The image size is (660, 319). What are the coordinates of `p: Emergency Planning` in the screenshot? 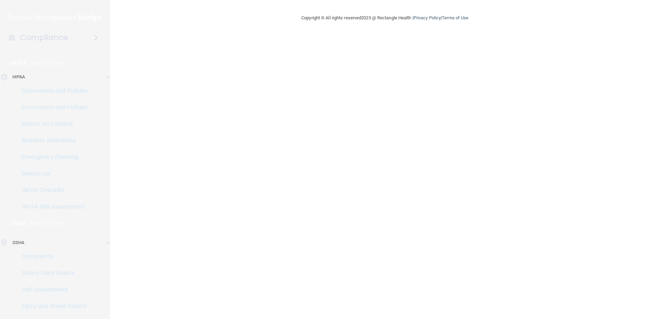 It's located at (51, 157).